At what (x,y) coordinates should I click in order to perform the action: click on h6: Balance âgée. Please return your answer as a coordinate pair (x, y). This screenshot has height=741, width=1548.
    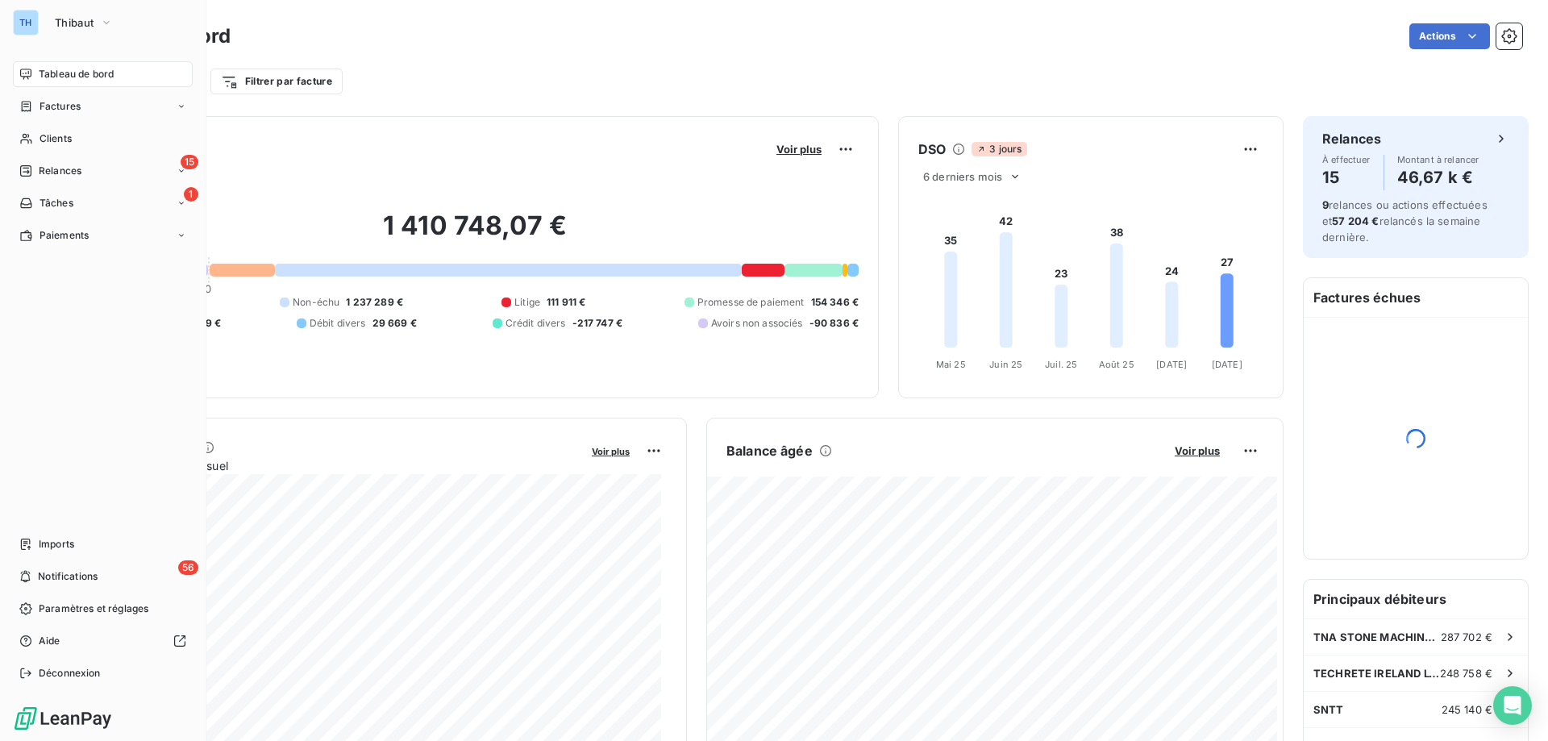
    Looking at the image, I should click on (769, 451).